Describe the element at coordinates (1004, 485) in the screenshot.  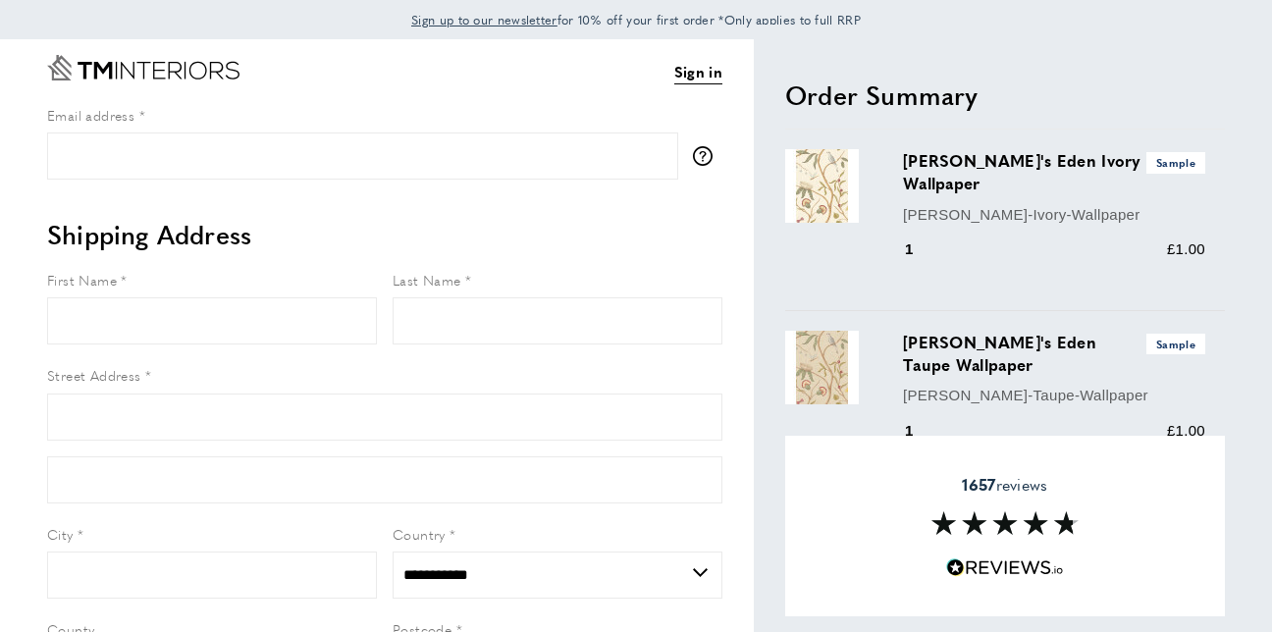
I see `span: reviews` at that location.